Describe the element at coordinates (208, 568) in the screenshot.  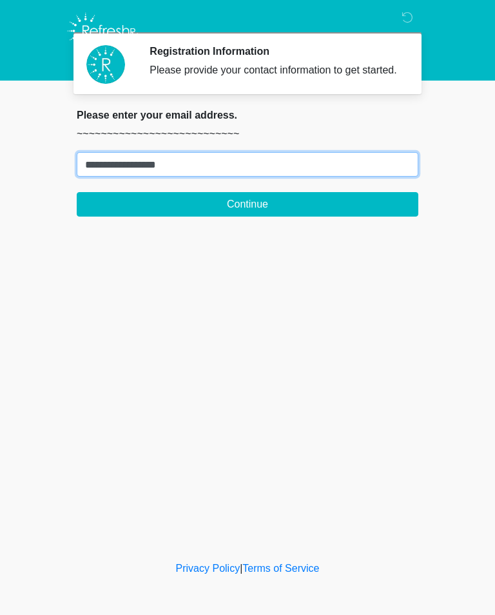
I see `a: Privacy Policy` at that location.